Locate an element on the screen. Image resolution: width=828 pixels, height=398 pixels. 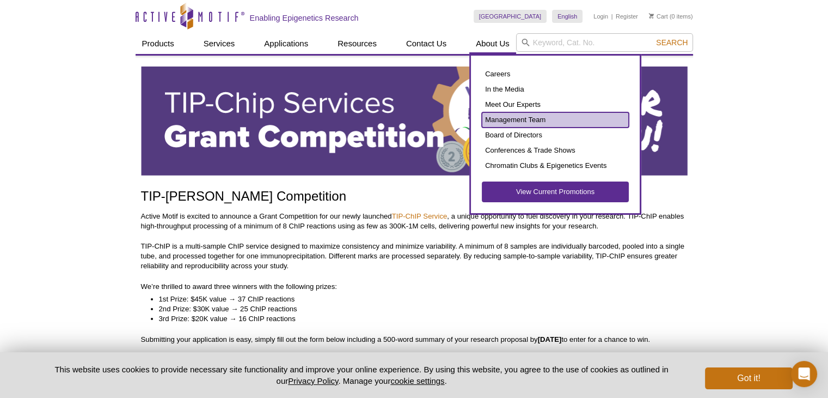
a: Conferences & Trade Shows is located at coordinates (555, 150).